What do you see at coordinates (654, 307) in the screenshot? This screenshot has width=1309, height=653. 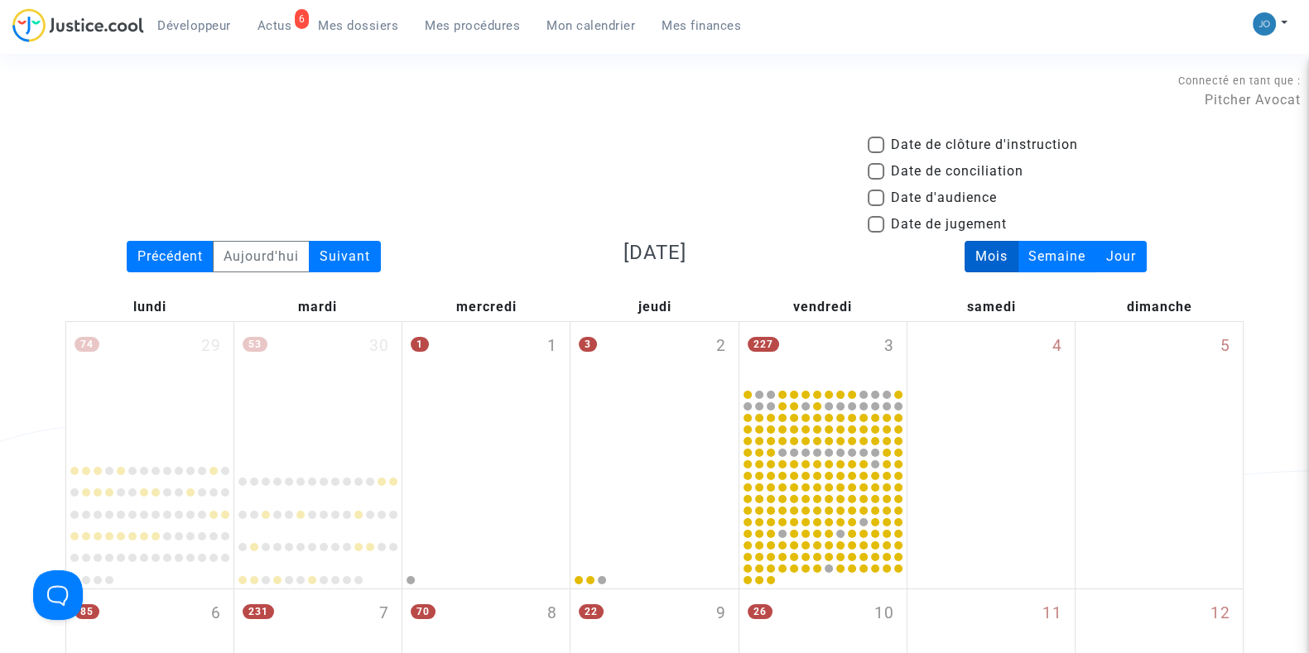 I see `div: jeudi` at bounding box center [654, 307].